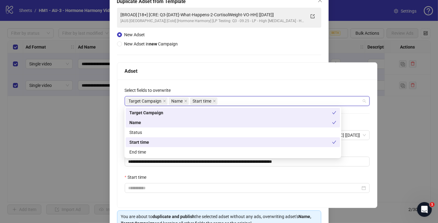 This screenshot has height=223, width=438. What do you see at coordinates (135, 35) in the screenshot?
I see `span: New Adset` at bounding box center [135, 35].